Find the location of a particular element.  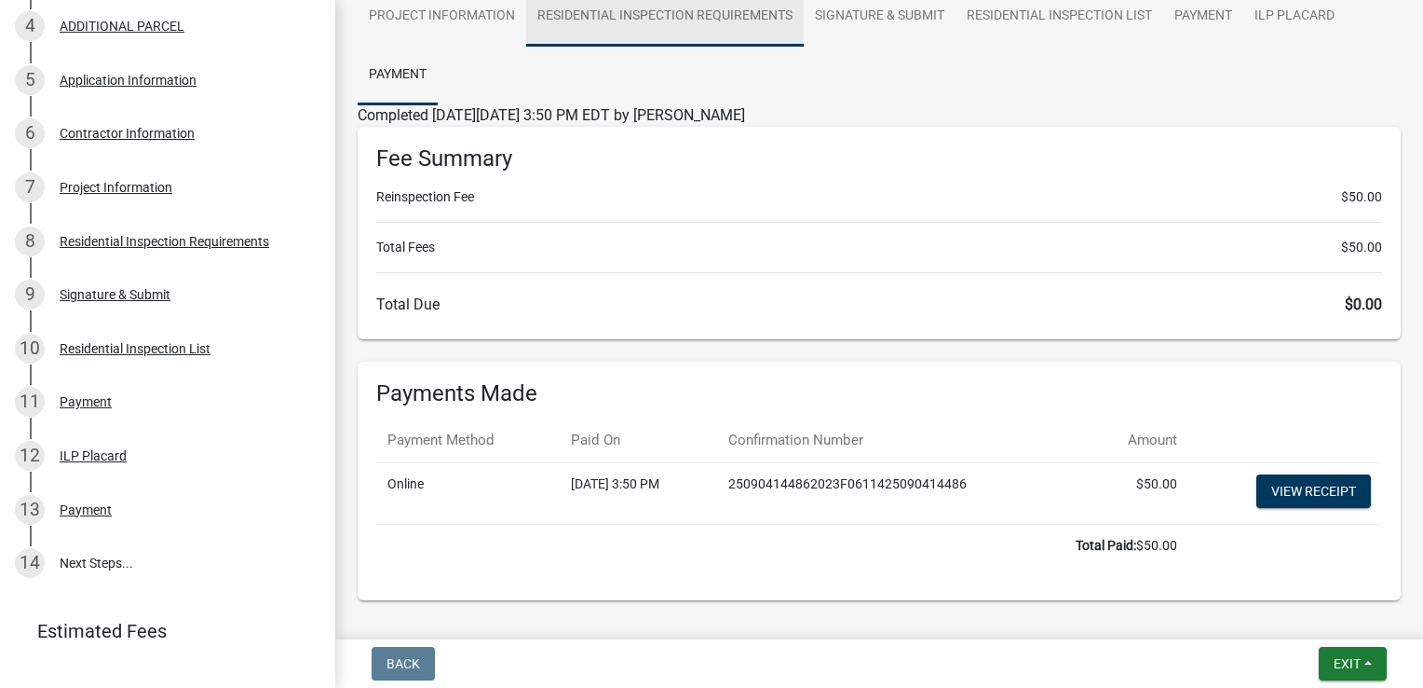

div: 8 is located at coordinates (30, 241).